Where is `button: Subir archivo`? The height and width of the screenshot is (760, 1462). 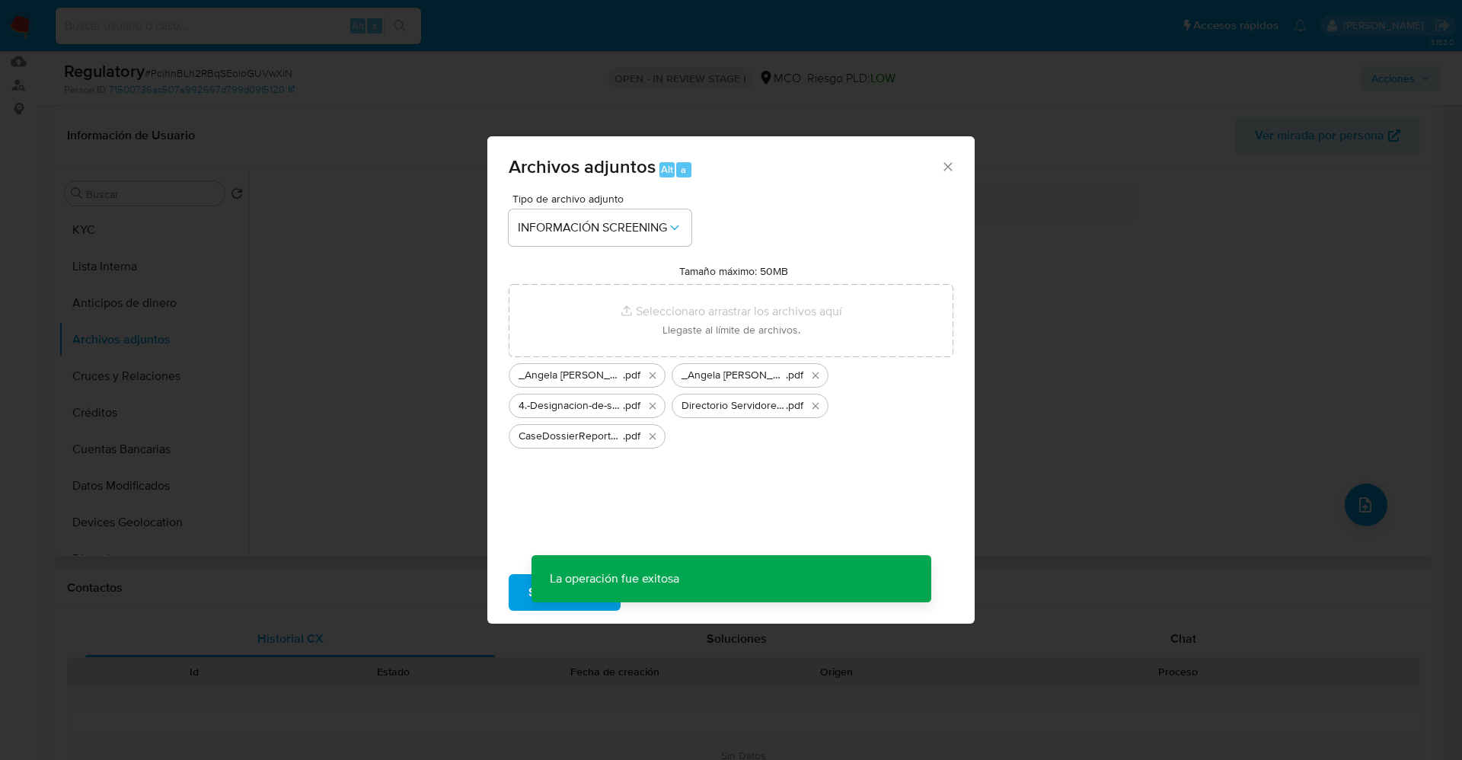 button: Subir archivo is located at coordinates (564, 592).